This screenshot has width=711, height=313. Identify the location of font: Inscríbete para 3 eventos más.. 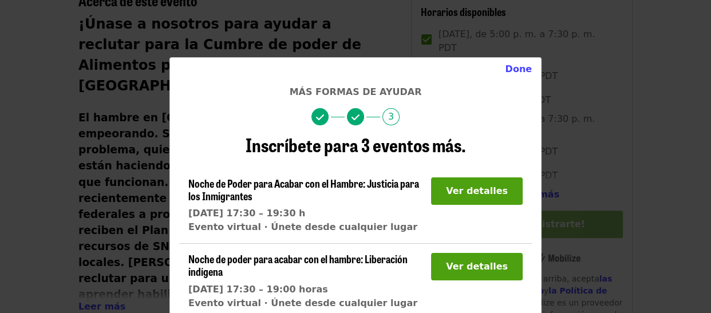
(356, 144).